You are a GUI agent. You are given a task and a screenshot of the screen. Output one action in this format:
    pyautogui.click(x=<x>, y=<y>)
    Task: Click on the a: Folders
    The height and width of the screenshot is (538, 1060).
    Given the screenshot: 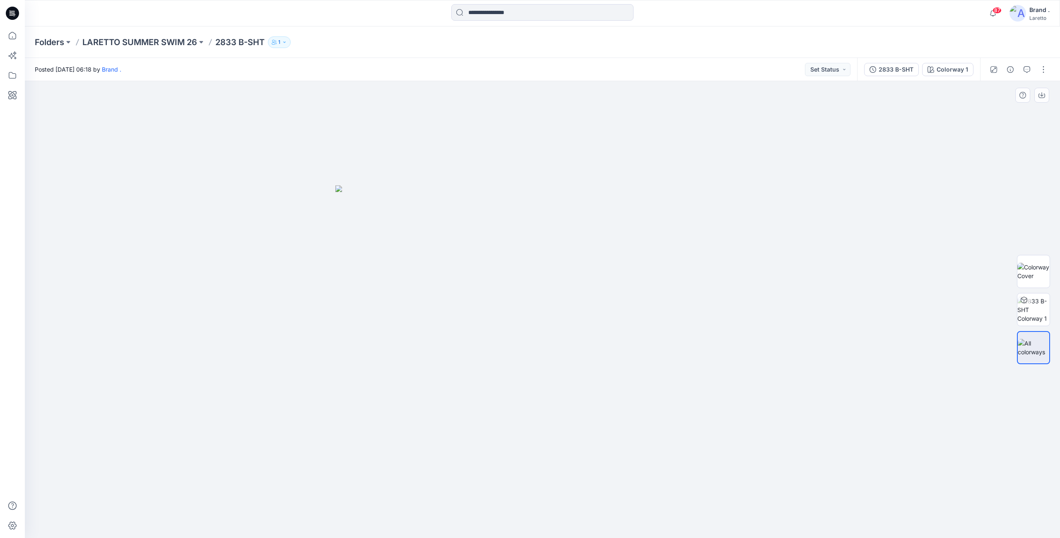 What is the action you would take?
    pyautogui.click(x=49, y=42)
    